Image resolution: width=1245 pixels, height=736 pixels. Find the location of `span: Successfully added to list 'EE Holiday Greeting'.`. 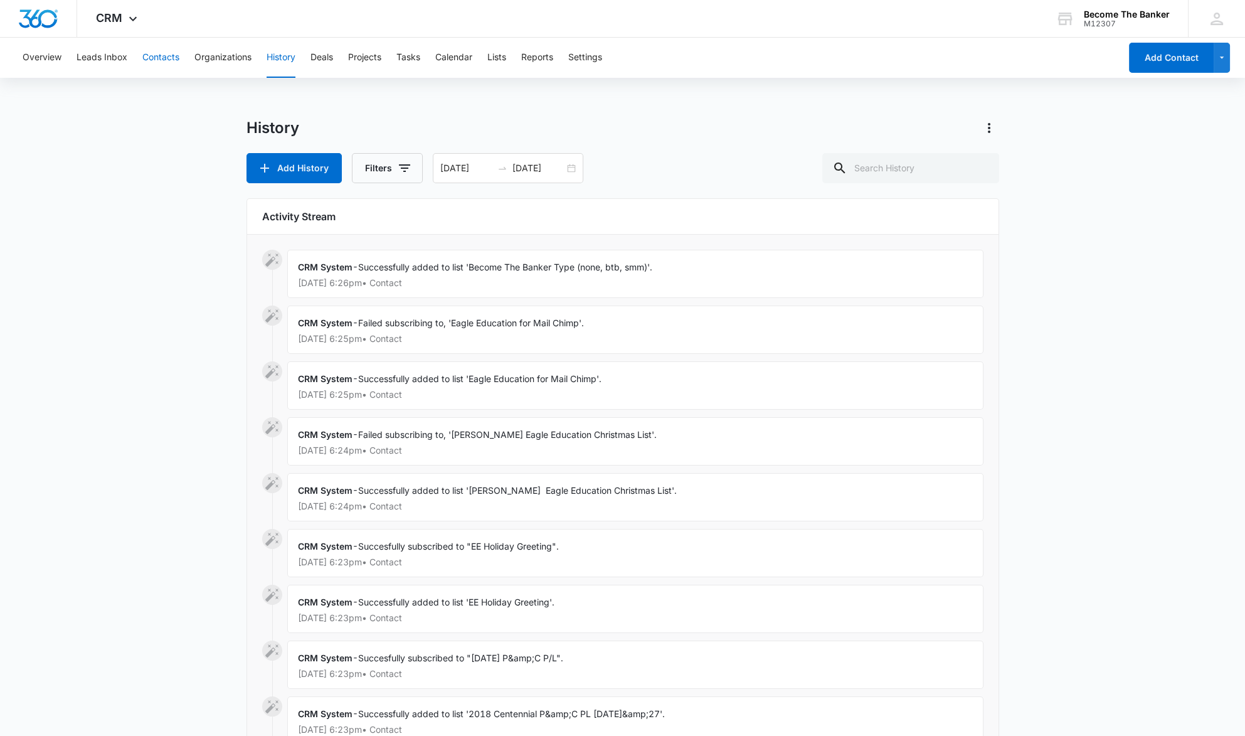

span: Successfully added to list 'EE Holiday Greeting'. is located at coordinates (456, 602).